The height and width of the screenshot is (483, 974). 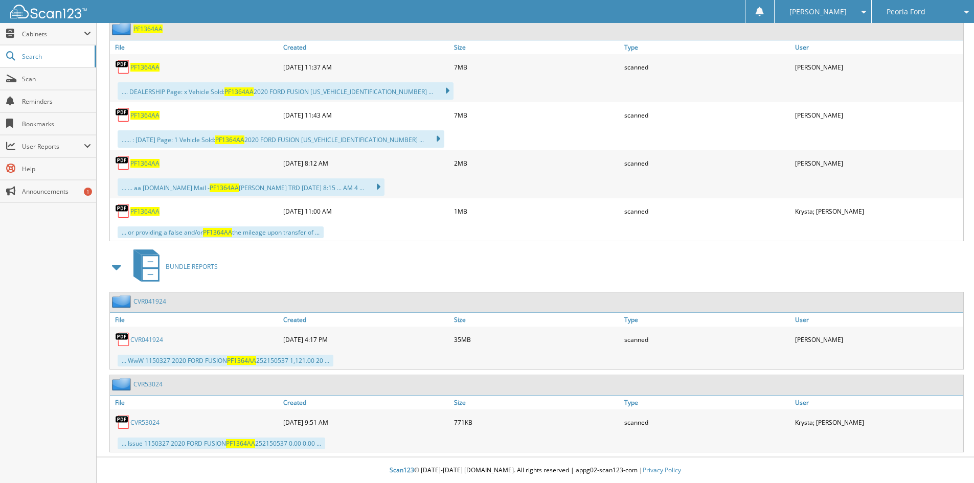 I want to click on div: 771KB, so click(x=537, y=422).